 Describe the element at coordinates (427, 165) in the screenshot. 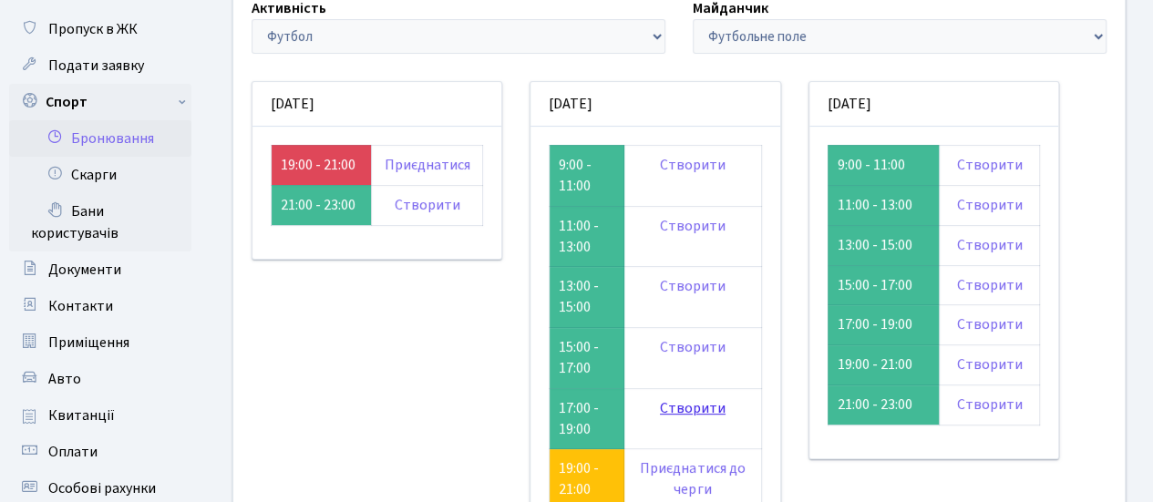

I see `a: Приєднатися` at that location.